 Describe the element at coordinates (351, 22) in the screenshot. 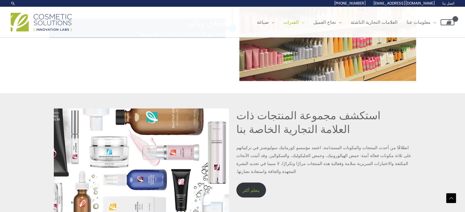

I see `nav: التنقل في الموقع` at that location.